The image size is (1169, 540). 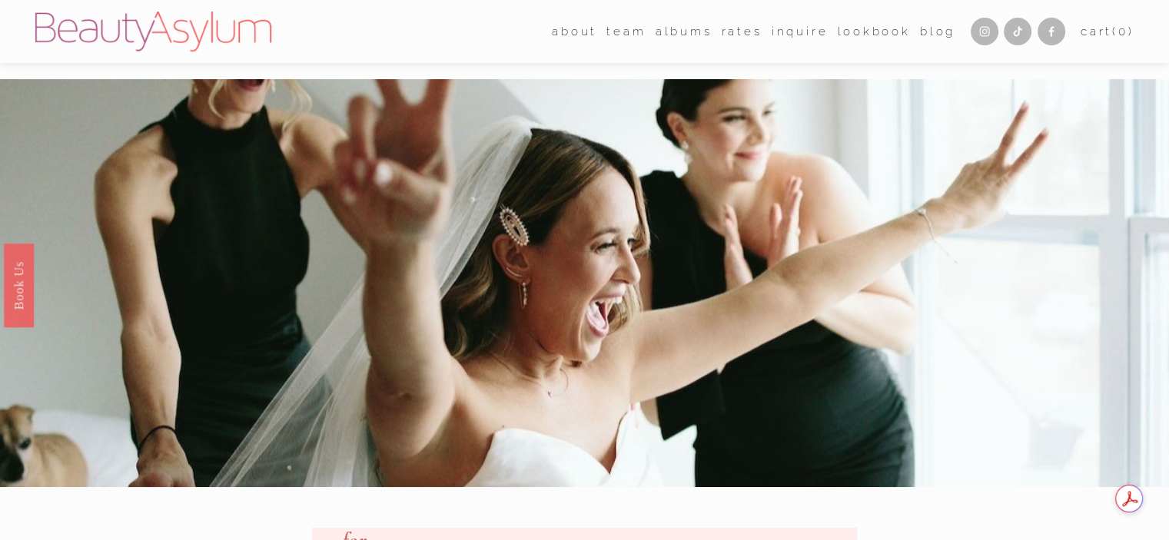 I want to click on span: 0, so click(x=1123, y=32).